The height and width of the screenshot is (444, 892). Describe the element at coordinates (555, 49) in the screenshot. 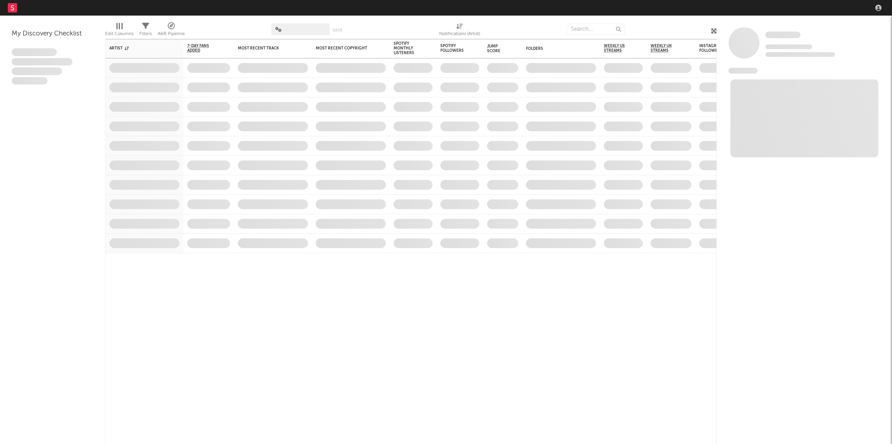

I see `div: Folders` at that location.